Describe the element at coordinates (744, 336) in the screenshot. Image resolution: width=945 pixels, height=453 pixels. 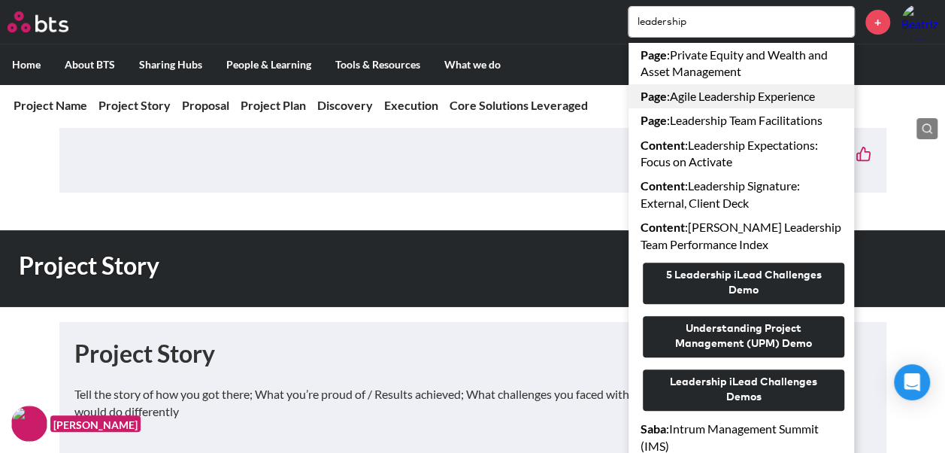
I see `button: Understanding Project Management (UPM) Demo` at that location.